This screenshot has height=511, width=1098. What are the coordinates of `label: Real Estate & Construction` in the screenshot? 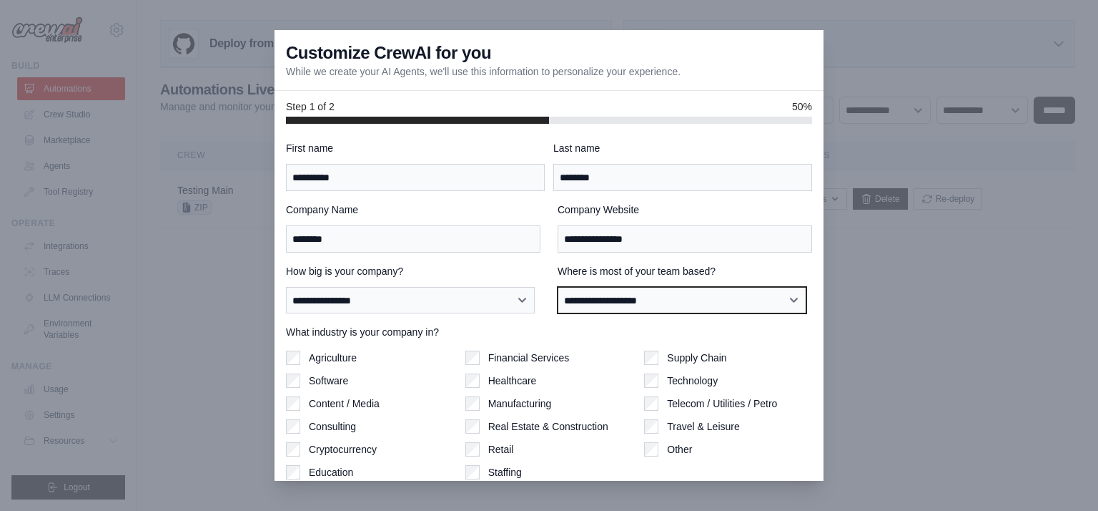 It's located at (548, 426).